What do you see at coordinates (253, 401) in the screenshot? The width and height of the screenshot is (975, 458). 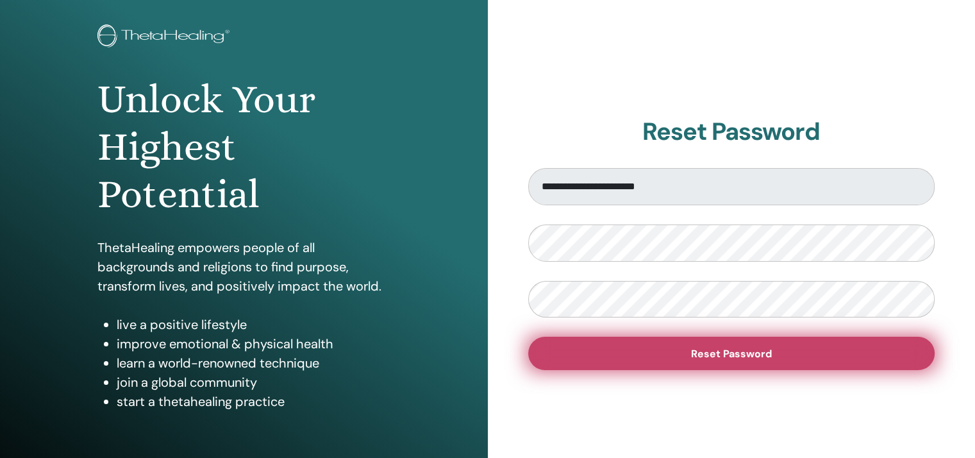 I see `li: start a thetahealing practice` at bounding box center [253, 401].